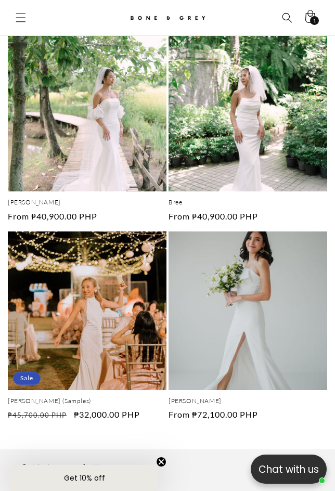 The height and width of the screenshot is (491, 335). I want to click on span: 1, so click(315, 20).